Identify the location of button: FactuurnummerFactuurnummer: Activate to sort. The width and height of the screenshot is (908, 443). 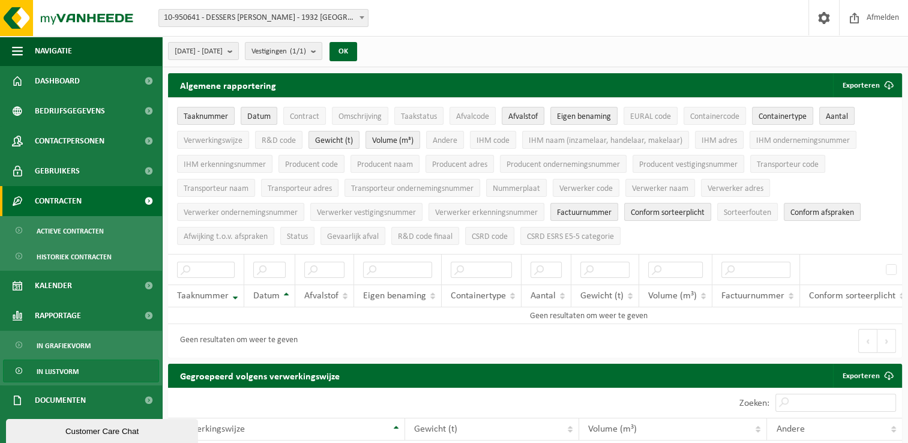
(584, 212).